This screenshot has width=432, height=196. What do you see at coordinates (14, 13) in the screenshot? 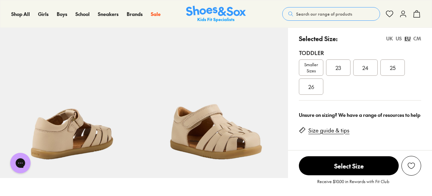
I see `button: Gorgias live chat` at bounding box center [14, 13].